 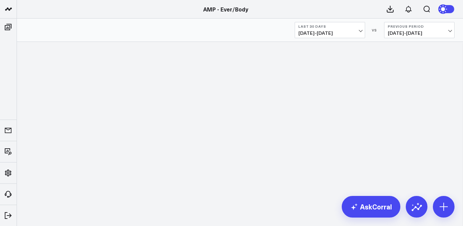 I want to click on div: VS, so click(x=374, y=30).